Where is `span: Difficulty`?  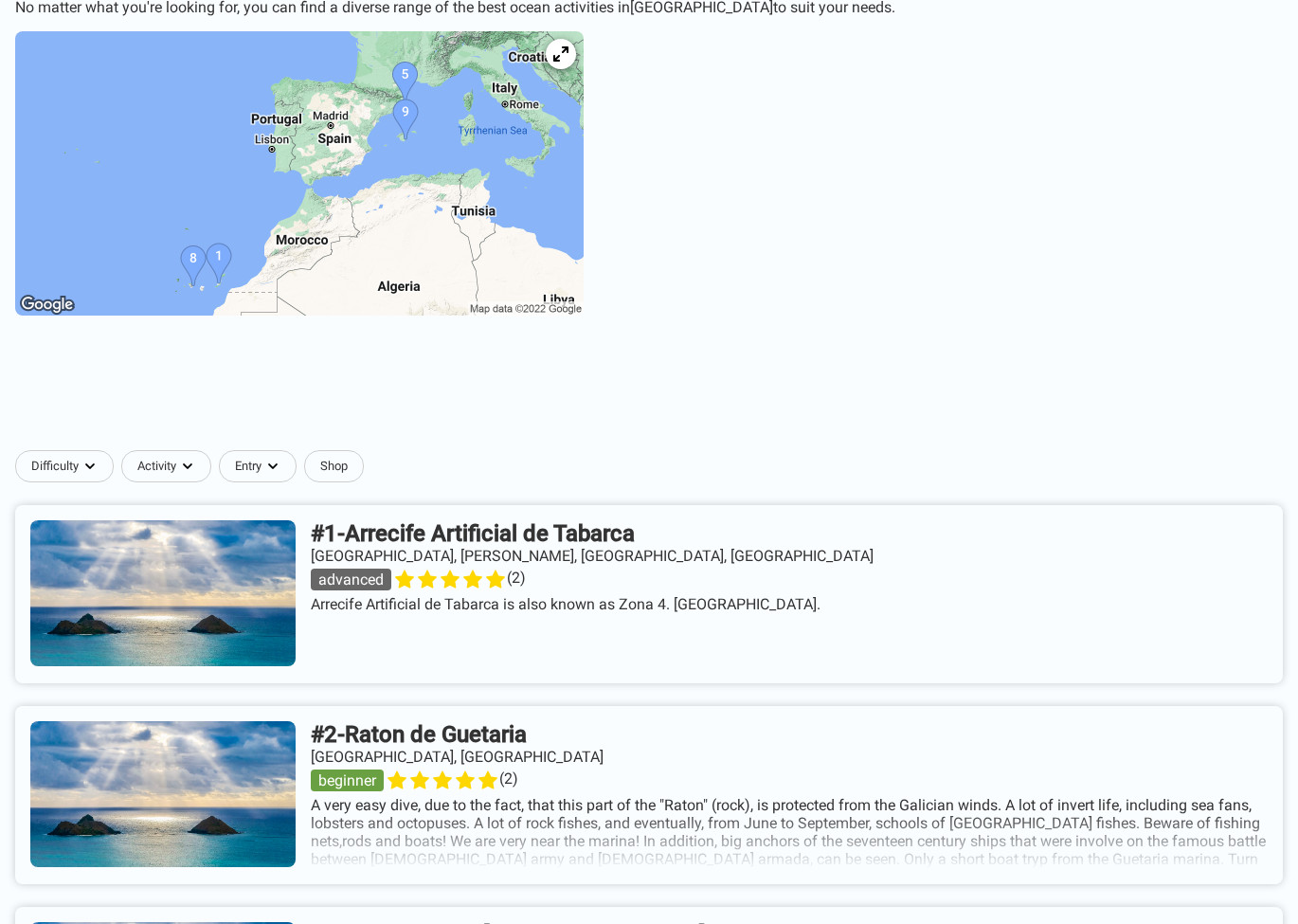 span: Difficulty is located at coordinates (55, 466).